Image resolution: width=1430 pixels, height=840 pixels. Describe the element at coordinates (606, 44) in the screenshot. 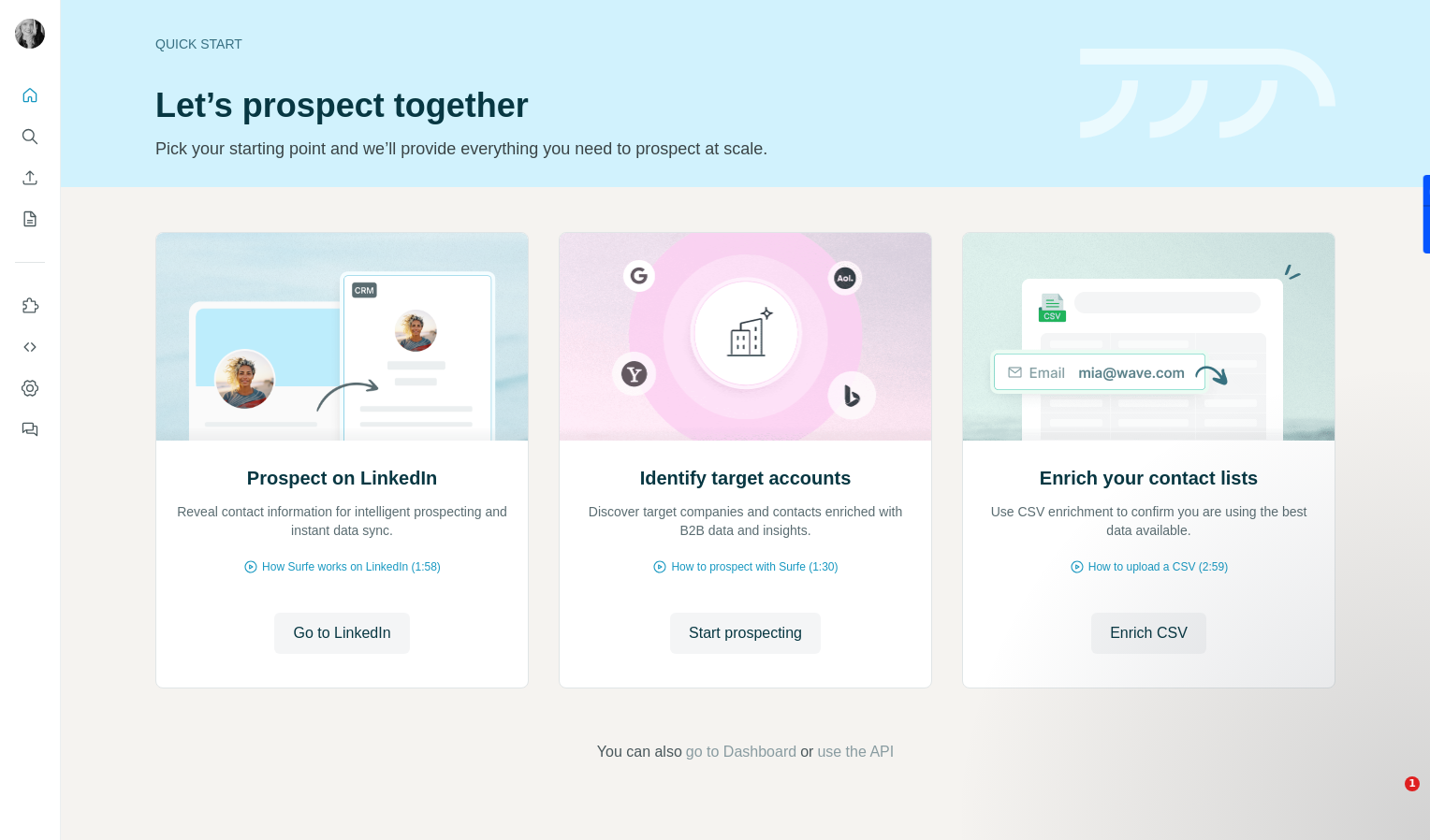

I see `div: Quick start` at that location.